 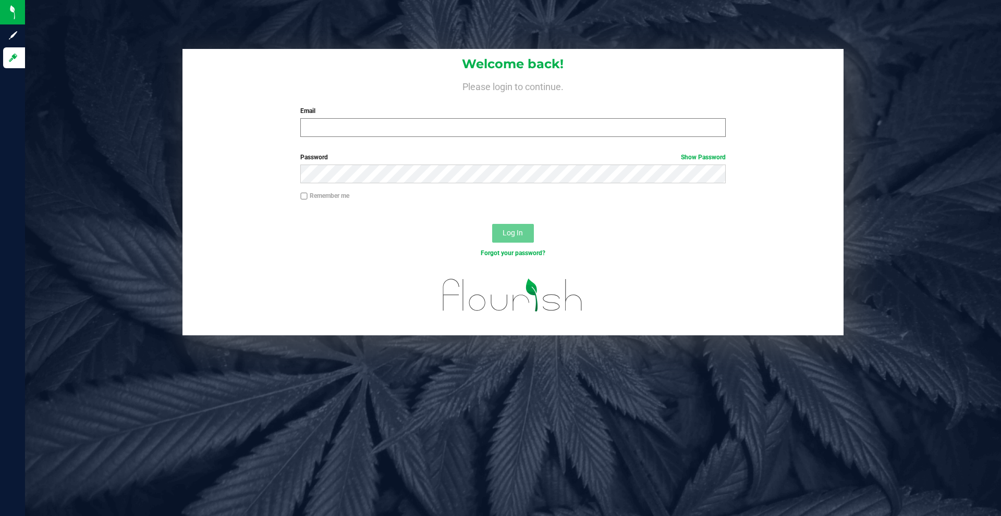 What do you see at coordinates (512, 295) in the screenshot?
I see `img: flourish_logo.svg` at bounding box center [512, 295].